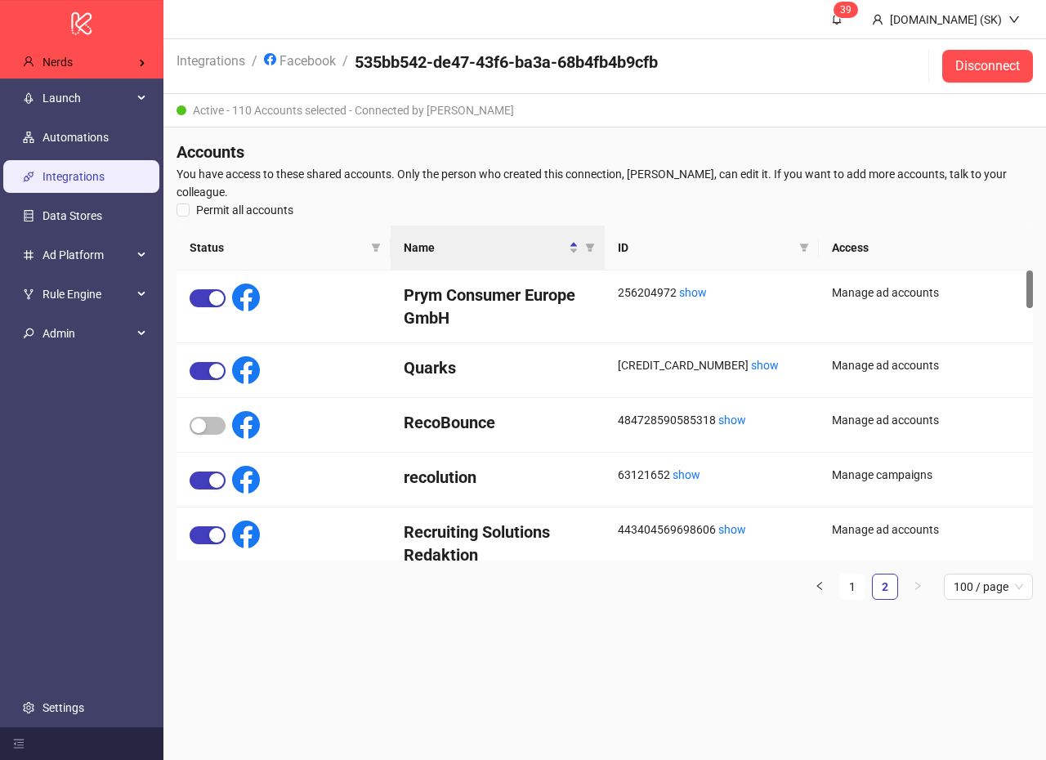 The height and width of the screenshot is (760, 1046). What do you see at coordinates (87, 255) in the screenshot?
I see `span: Ad Platform` at bounding box center [87, 255].